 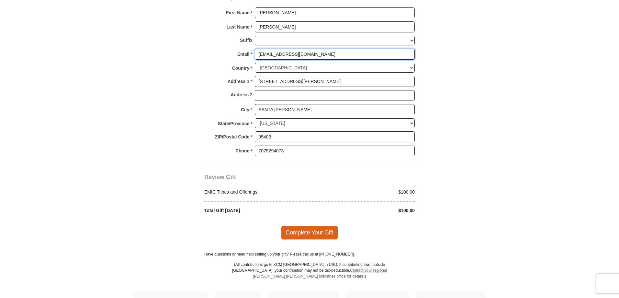 I want to click on strong: Address 1, so click(x=239, y=81).